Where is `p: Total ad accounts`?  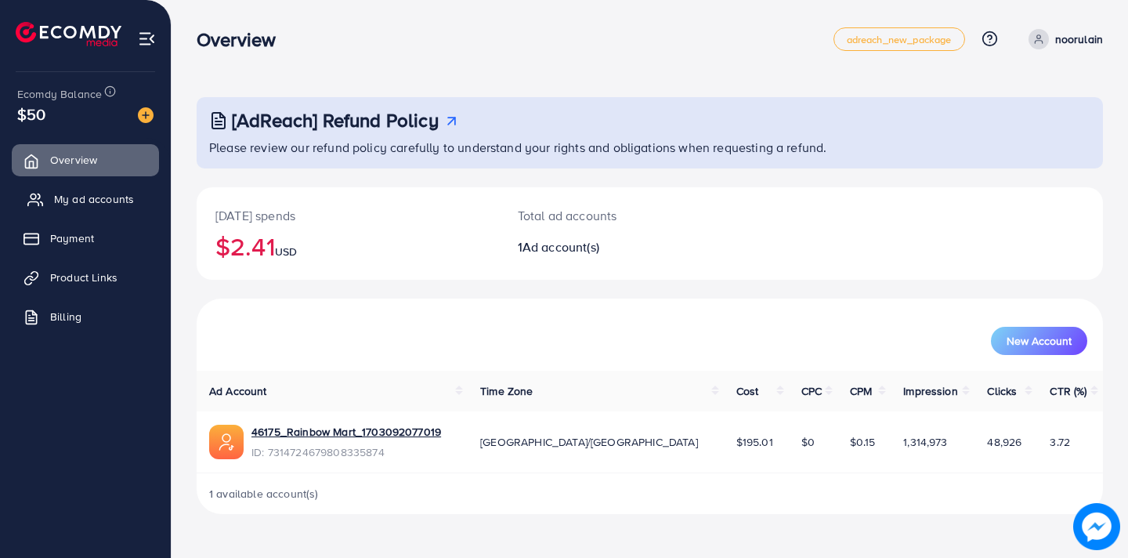
p: Total ad accounts is located at coordinates (612, 215).